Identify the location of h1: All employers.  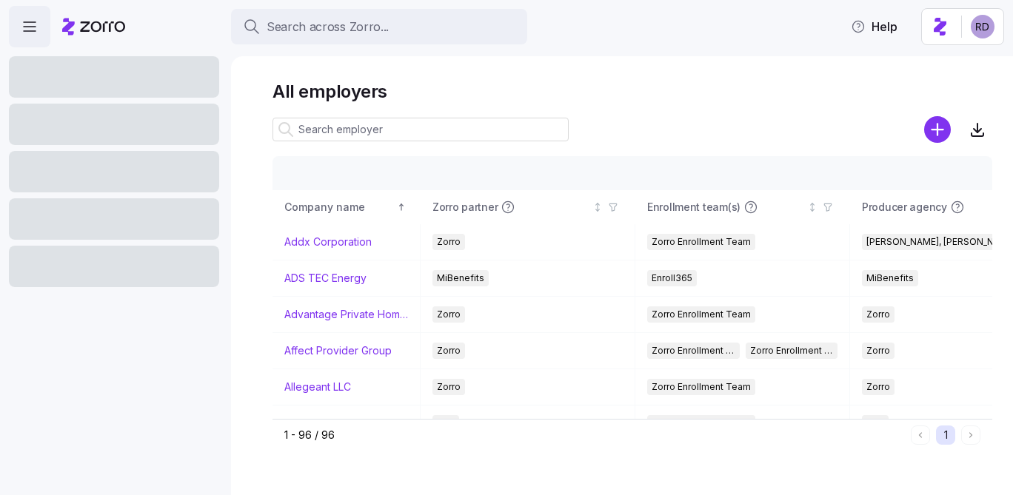
(632, 91).